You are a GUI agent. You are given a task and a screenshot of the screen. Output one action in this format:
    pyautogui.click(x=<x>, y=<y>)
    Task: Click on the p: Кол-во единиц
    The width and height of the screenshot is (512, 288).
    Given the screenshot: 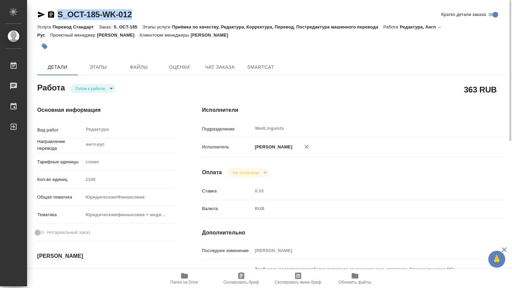 What is the action you would take?
    pyautogui.click(x=60, y=179)
    